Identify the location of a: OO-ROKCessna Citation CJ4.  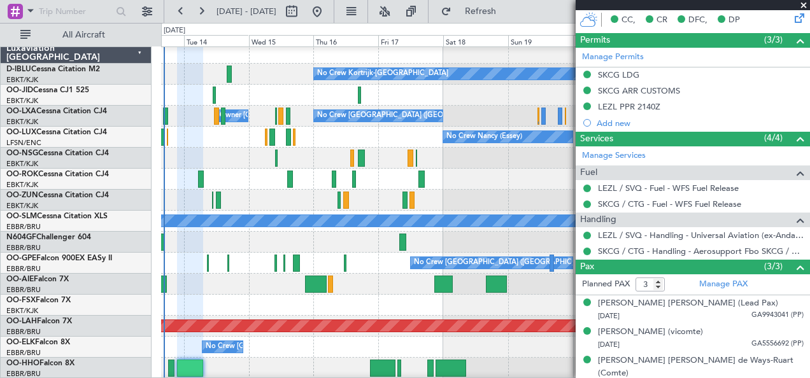
(57, 174).